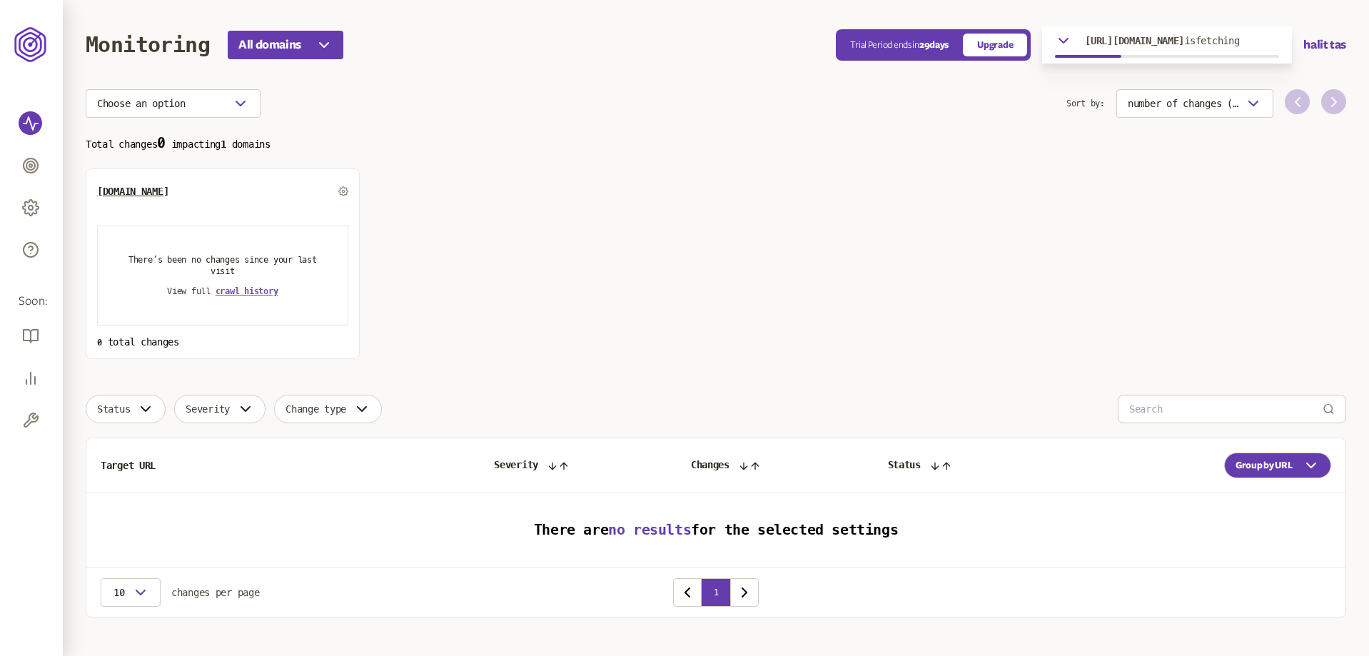 This screenshot has width=1369, height=656. What do you see at coordinates (141, 103) in the screenshot?
I see `span: Choose an option` at bounding box center [141, 103].